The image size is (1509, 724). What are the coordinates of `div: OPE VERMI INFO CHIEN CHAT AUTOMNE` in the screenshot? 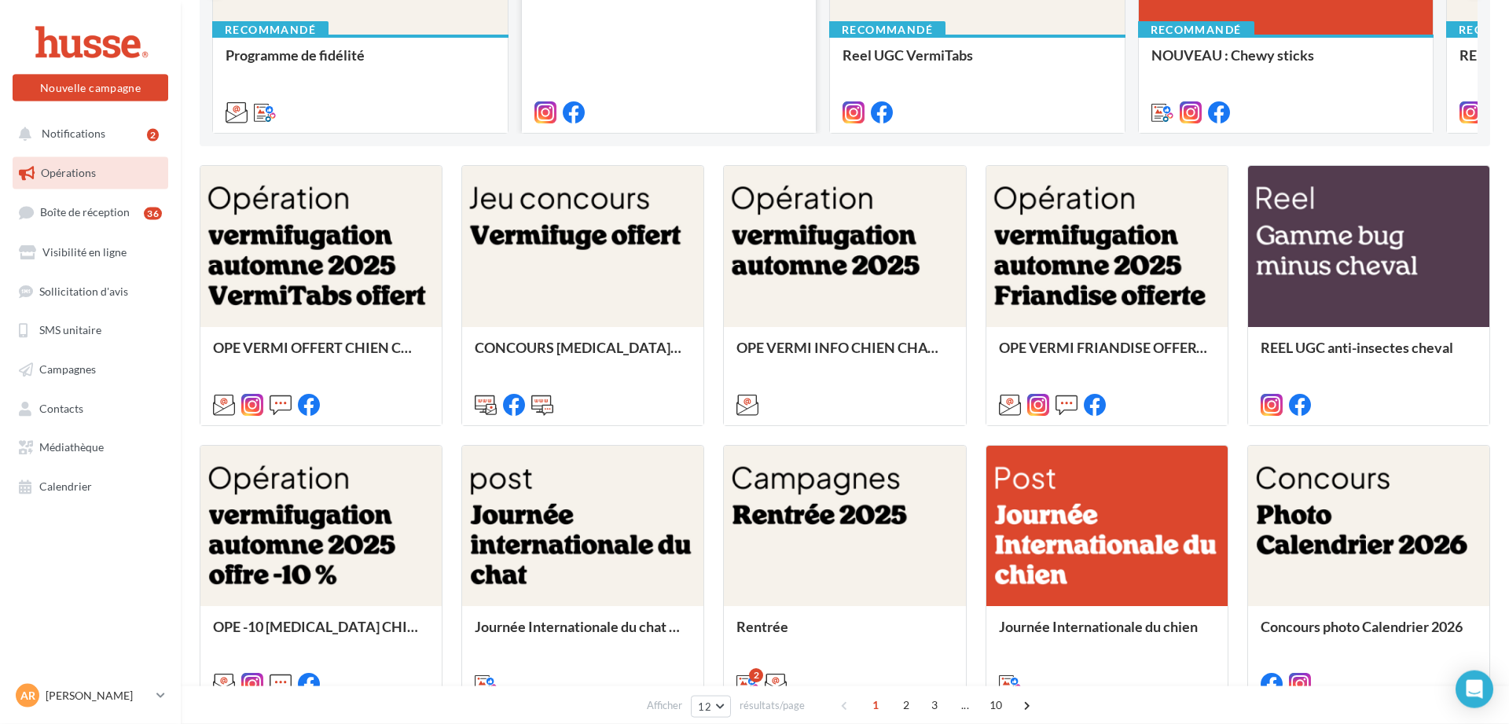 It's located at (844, 355).